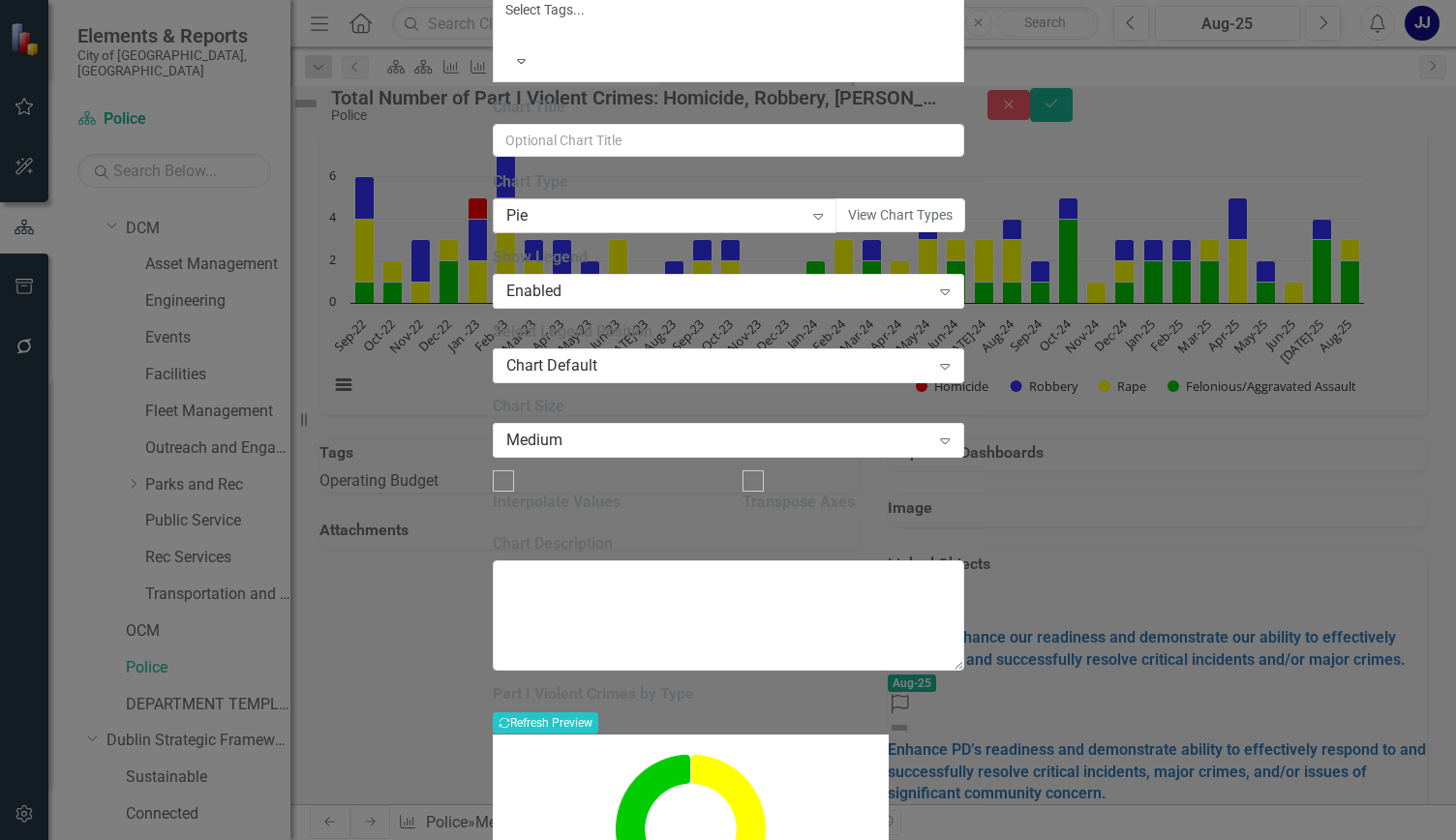 Image resolution: width=1456 pixels, height=840 pixels. What do you see at coordinates (719, 439) in the screenshot?
I see `div: Medium` at bounding box center [719, 439].